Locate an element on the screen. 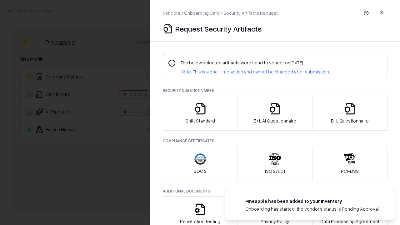 This screenshot has width=400, height=225. p: Shift Standard is located at coordinates (200, 121).